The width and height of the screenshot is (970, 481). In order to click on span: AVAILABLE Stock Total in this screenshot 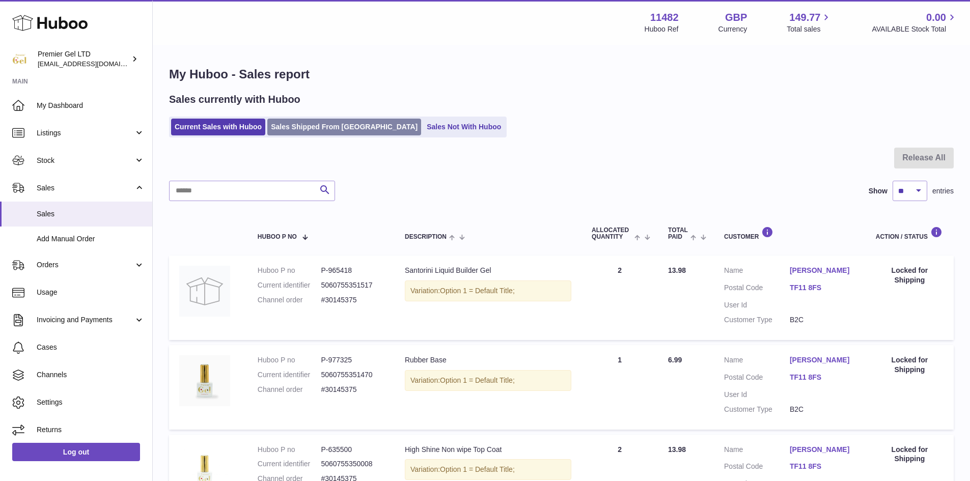, I will do `click(915, 29)`.